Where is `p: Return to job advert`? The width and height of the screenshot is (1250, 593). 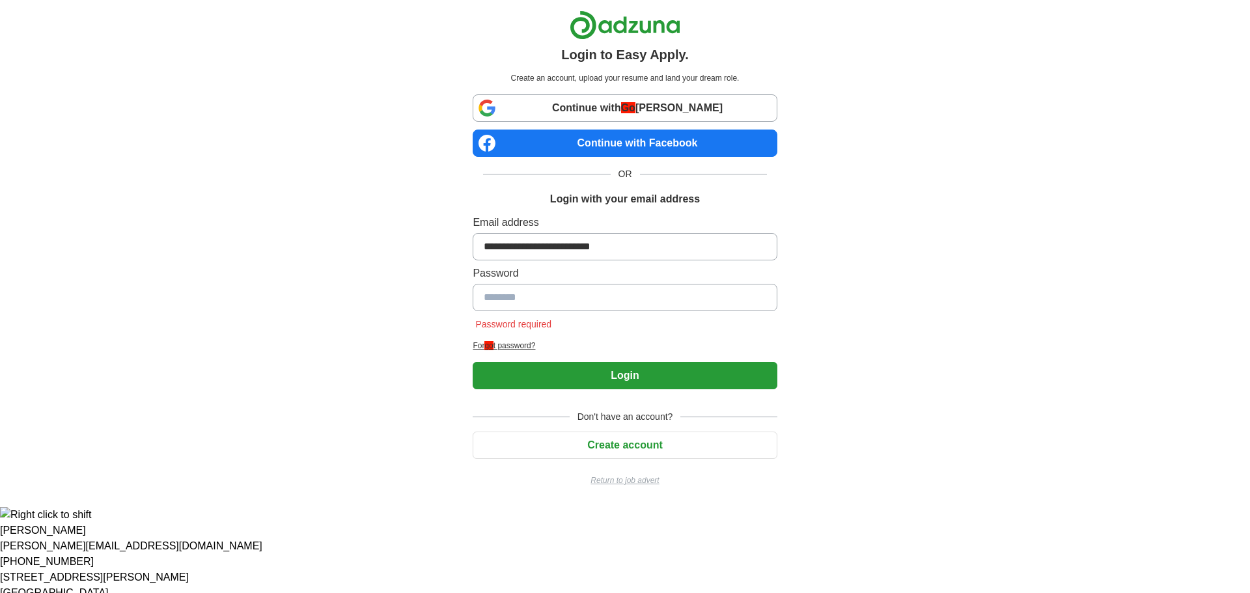 p: Return to job advert is located at coordinates (625, 481).